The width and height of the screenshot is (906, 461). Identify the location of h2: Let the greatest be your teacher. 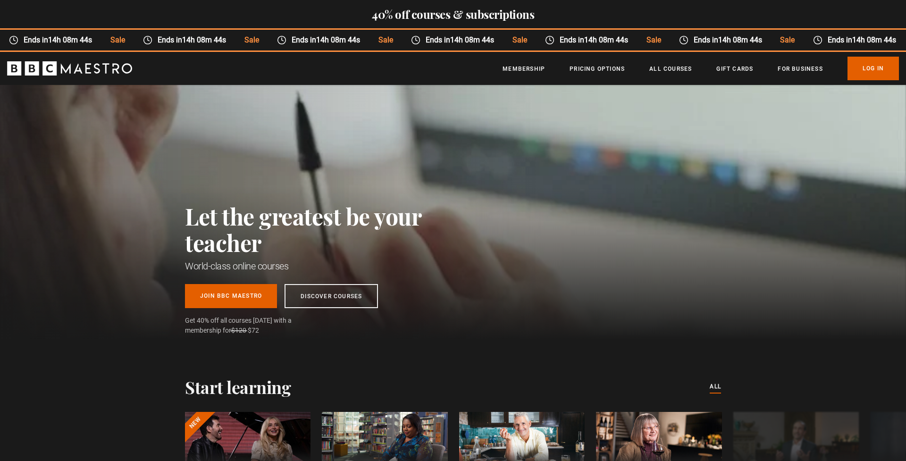
(324, 229).